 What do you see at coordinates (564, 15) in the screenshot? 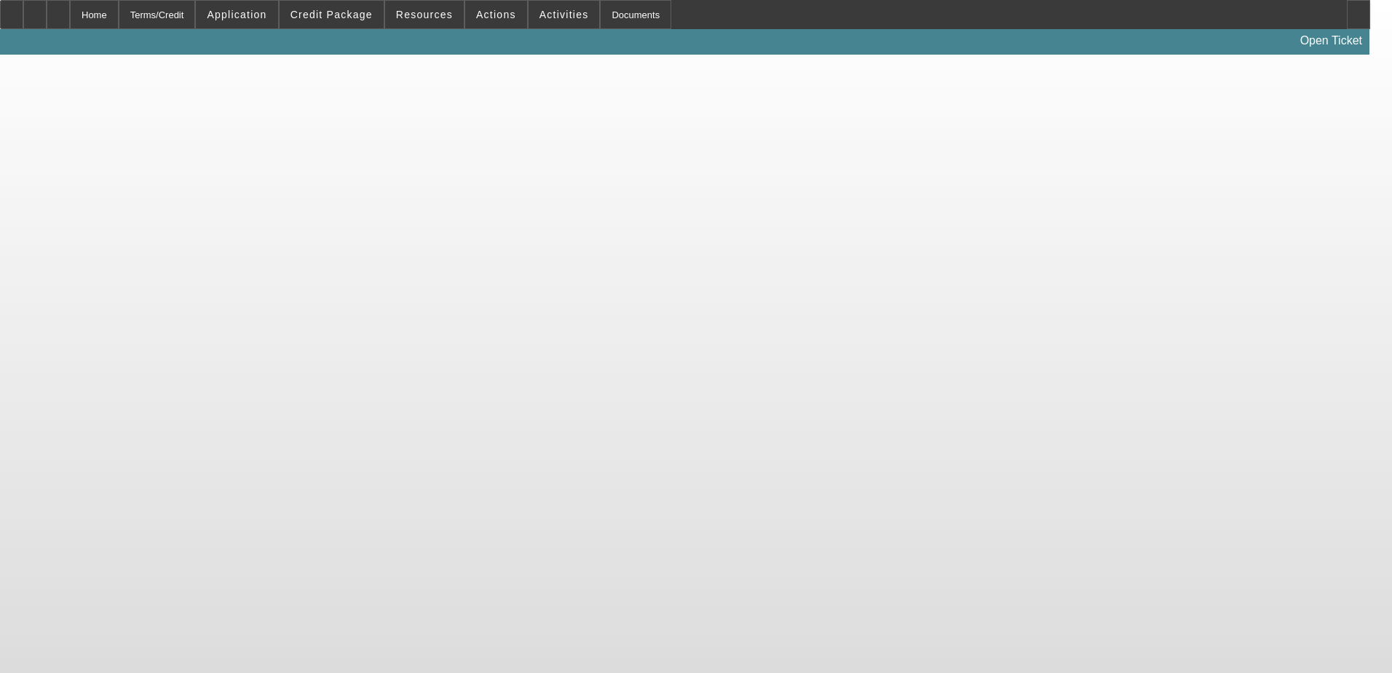
I see `button: Activities` at bounding box center [564, 15].